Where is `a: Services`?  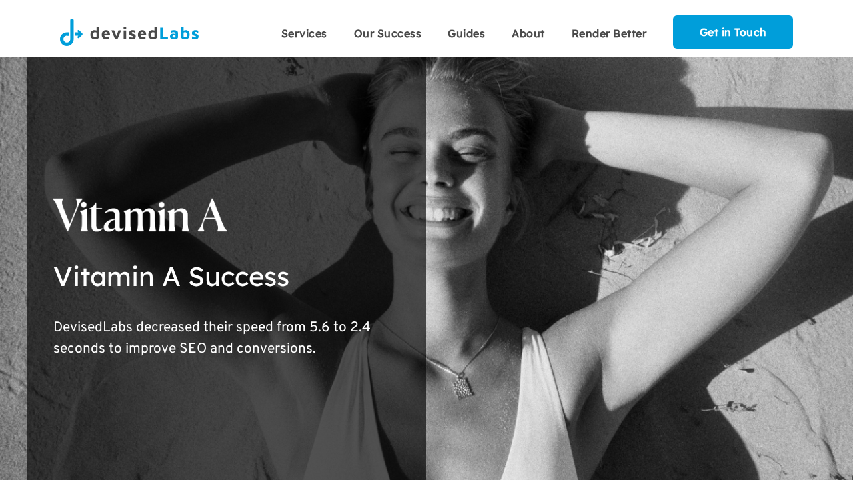 a: Services is located at coordinates (304, 32).